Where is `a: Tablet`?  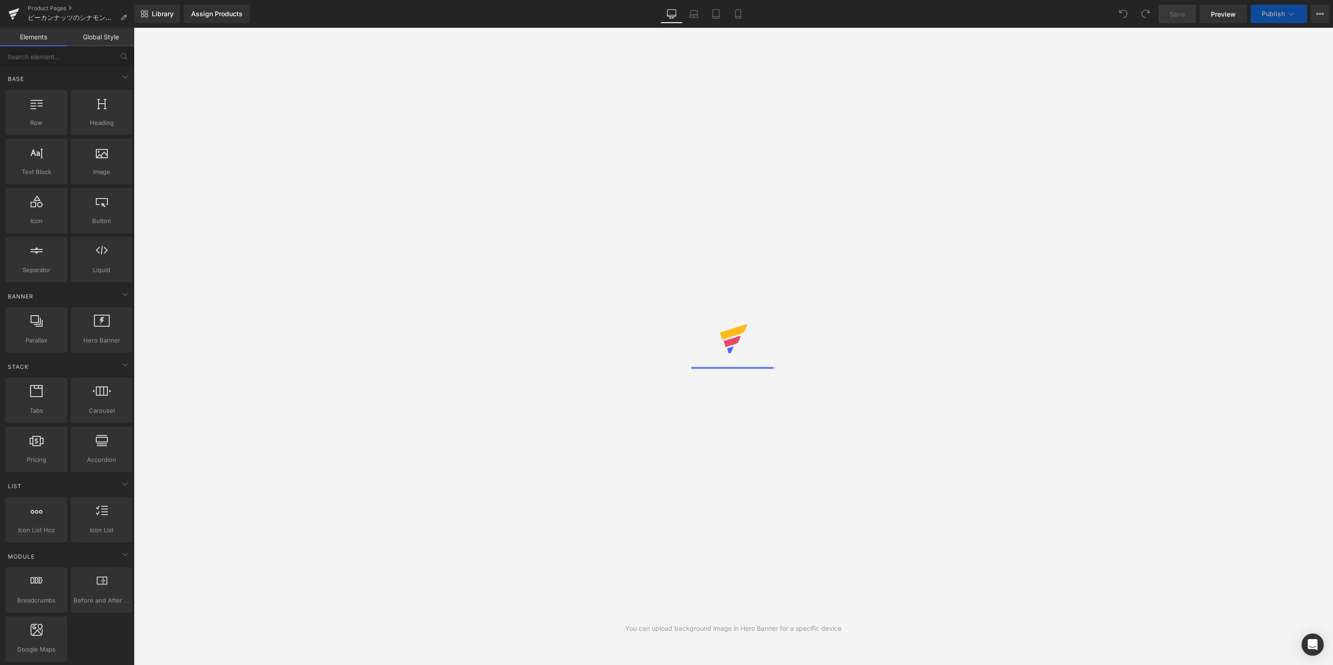
a: Tablet is located at coordinates (716, 14).